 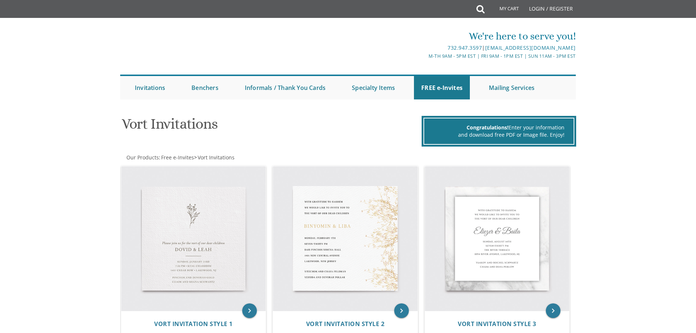 What do you see at coordinates (424, 56) in the screenshot?
I see `div: M-Th 9am - 5pm EST | Fri 9am - 1pm EST | Sun 11am - 3pm EST` at bounding box center [424, 56].